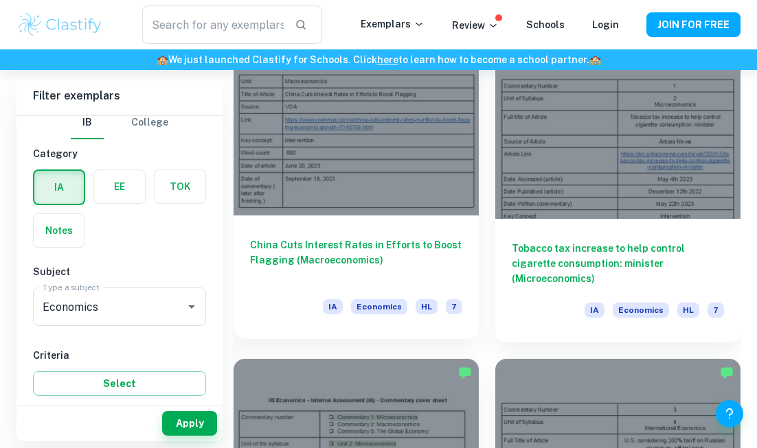 The height and width of the screenshot is (448, 757). I want to click on button: JOIN FOR FREE, so click(693, 25).